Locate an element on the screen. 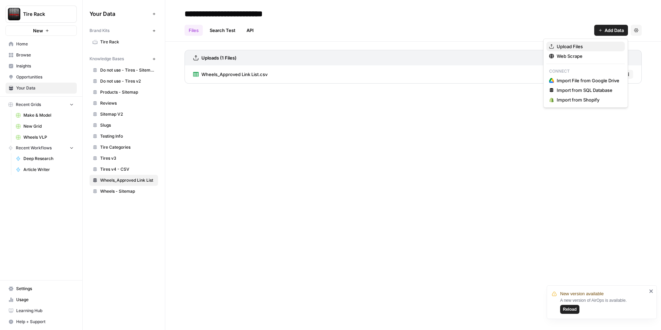  a: Learning Hub is located at coordinates (41, 311).